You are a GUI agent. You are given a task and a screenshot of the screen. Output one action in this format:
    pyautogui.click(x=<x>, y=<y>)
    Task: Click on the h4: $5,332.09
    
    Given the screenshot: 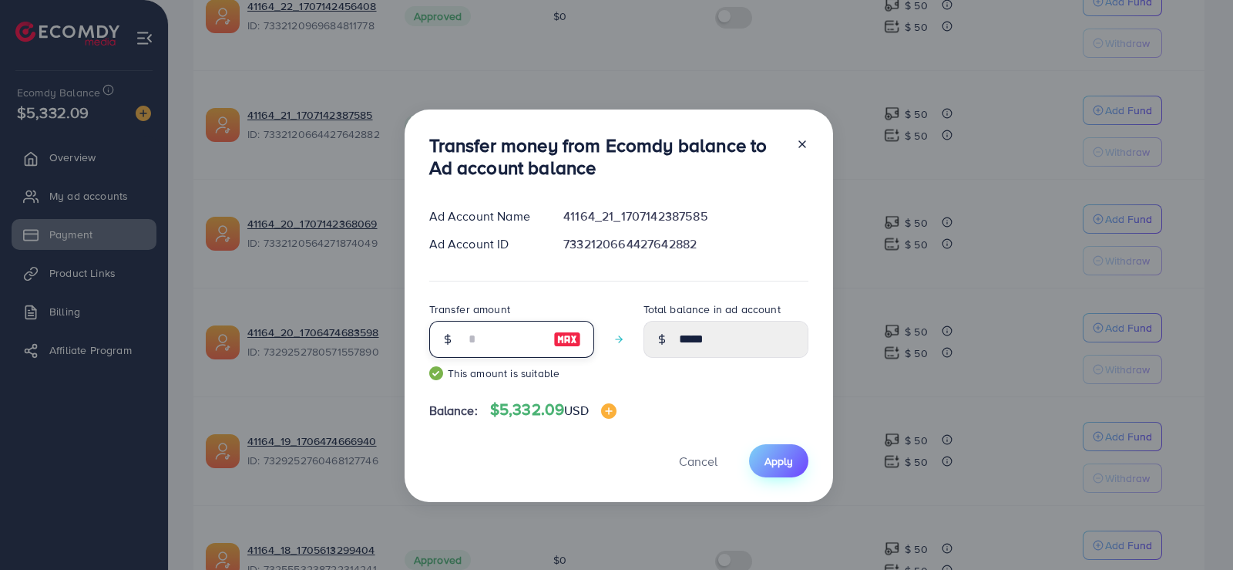 What is the action you would take?
    pyautogui.click(x=553, y=409)
    